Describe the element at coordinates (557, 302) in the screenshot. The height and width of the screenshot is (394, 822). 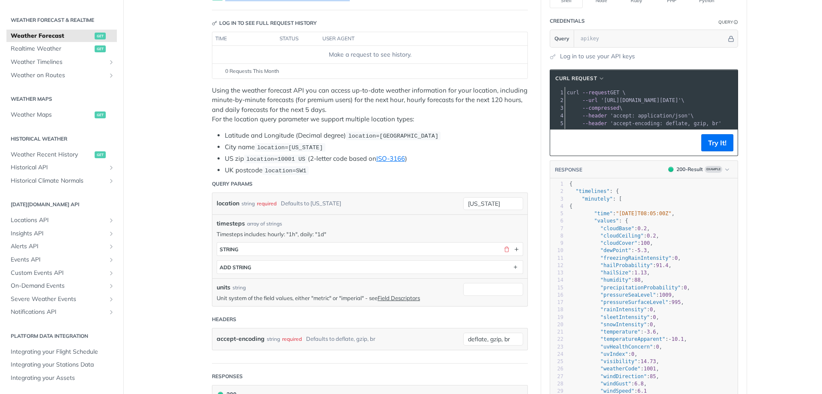
I see `div: 17` at that location.